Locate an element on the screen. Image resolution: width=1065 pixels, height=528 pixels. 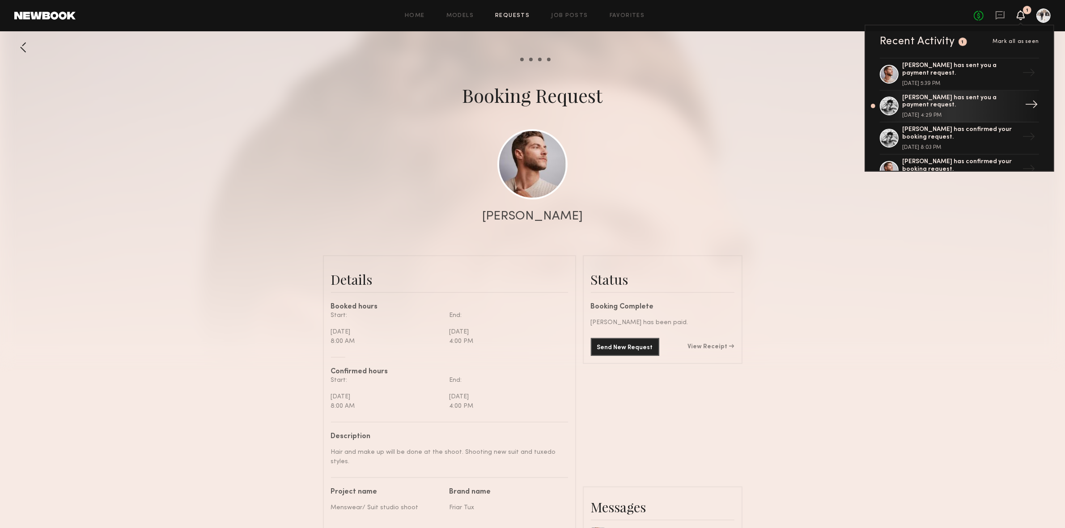
button: Send New Request is located at coordinates (625, 347).